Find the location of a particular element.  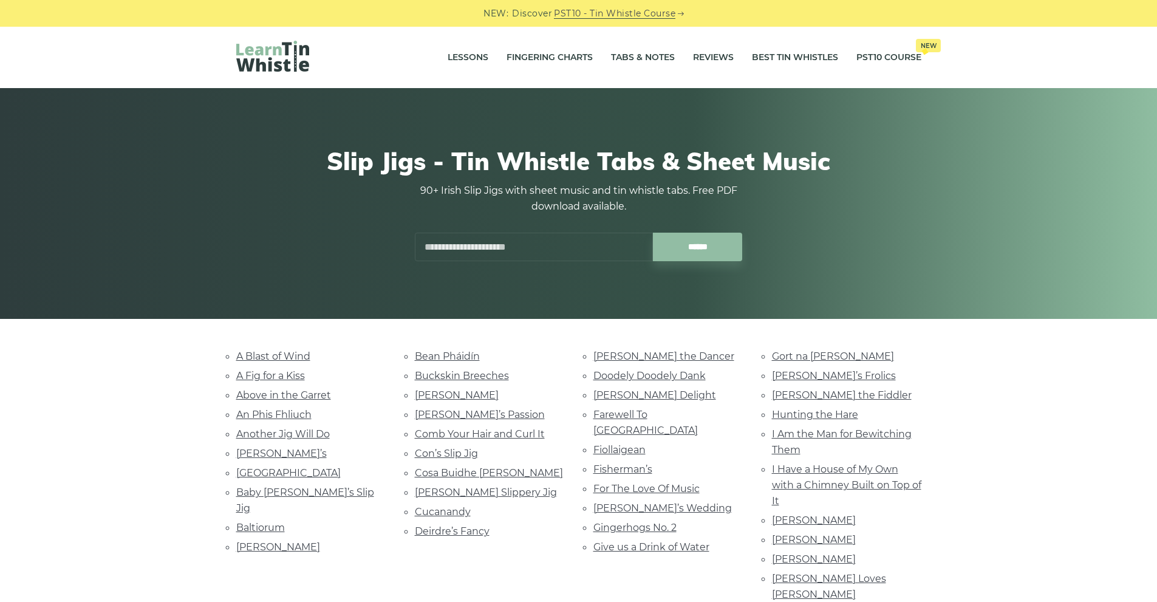

img: LearnTinWhistle.com is located at coordinates (273, 56).